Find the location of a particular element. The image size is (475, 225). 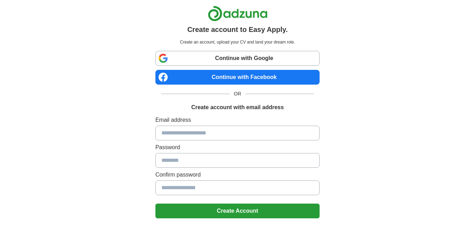

h1: Create account to Easy Apply. is located at coordinates (237, 30).